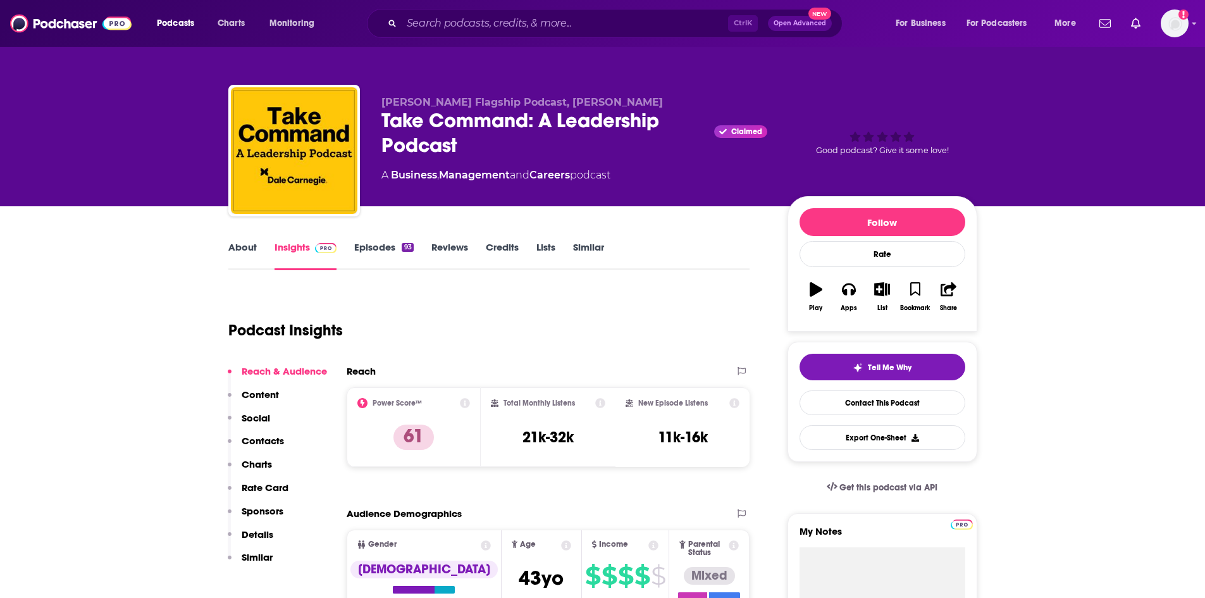  Describe the element at coordinates (361, 371) in the screenshot. I see `h2: Reach` at that location.